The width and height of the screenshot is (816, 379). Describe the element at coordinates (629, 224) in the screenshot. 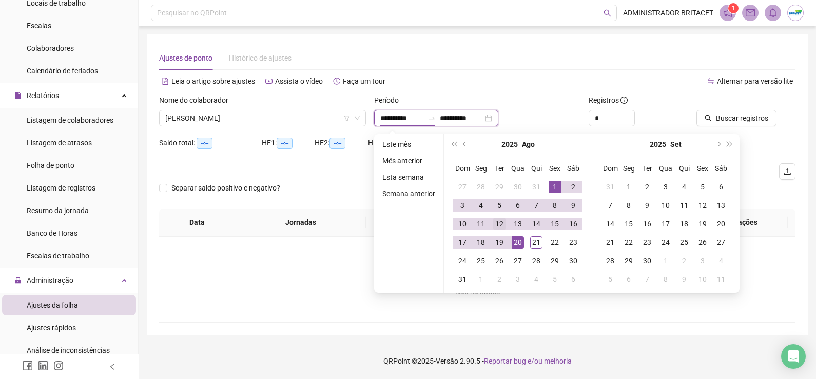

I see `div: 15` at that location.